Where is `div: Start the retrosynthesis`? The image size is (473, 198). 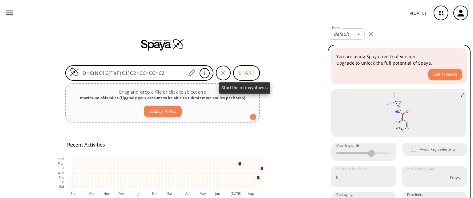 div: Start the retrosynthesis is located at coordinates (245, 88).